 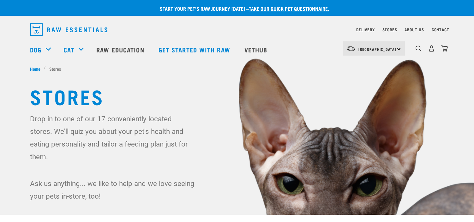 What do you see at coordinates (113, 190) in the screenshot?
I see `p: Ask us anything... we like to help and we love seeing your pets in-store, too!` at bounding box center [113, 190].